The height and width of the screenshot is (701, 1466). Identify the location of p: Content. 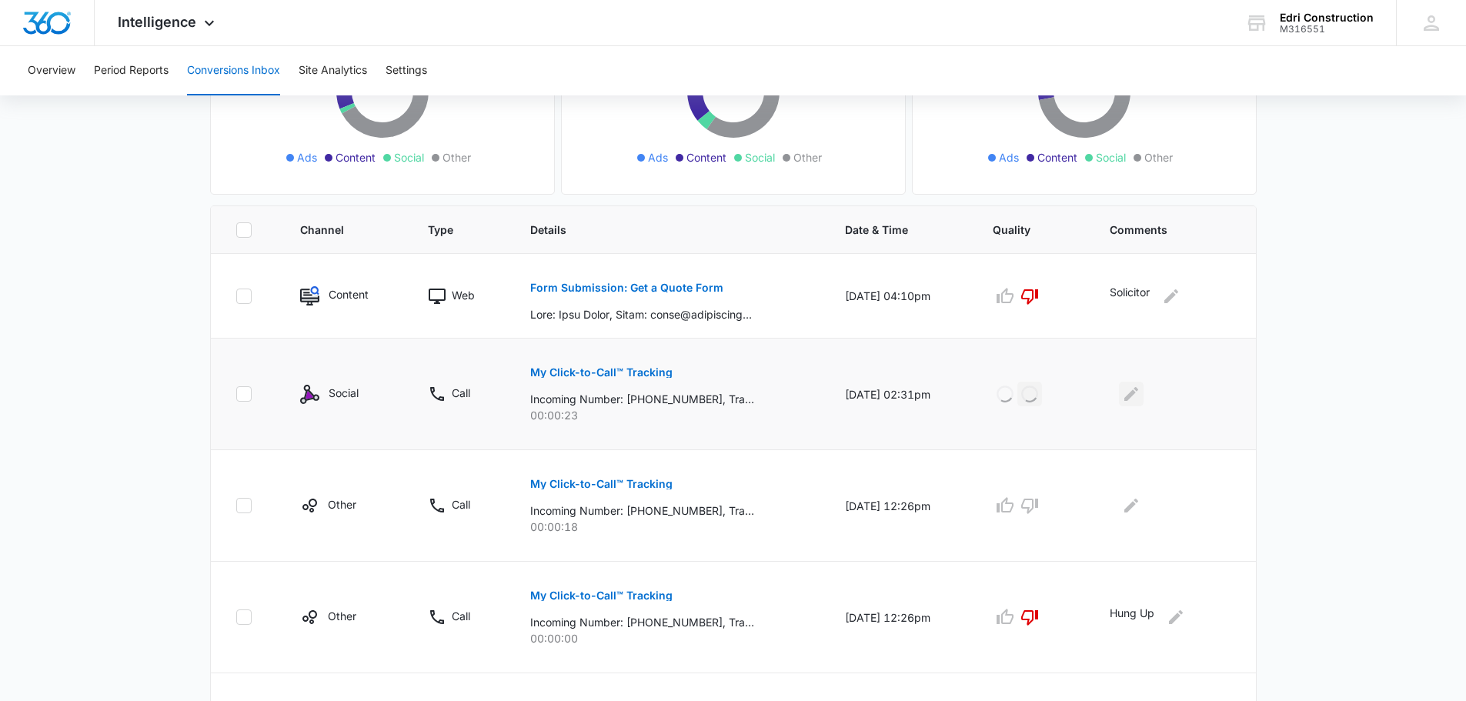
(349, 294).